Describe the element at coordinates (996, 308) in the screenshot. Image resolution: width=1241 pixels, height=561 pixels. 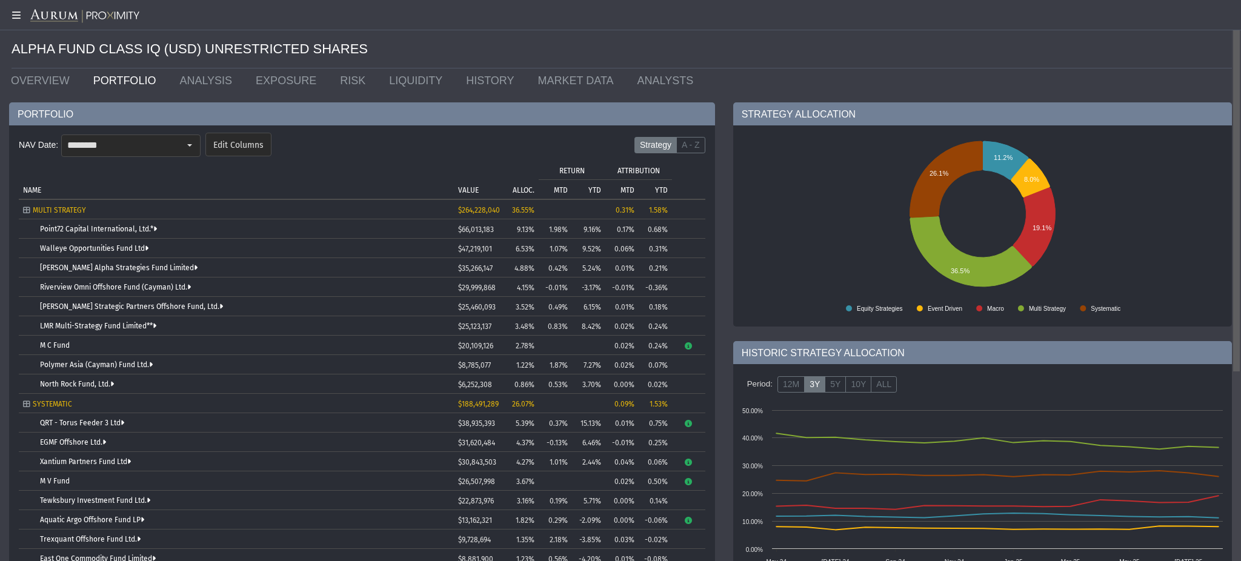
I see `text: Macro` at that location.